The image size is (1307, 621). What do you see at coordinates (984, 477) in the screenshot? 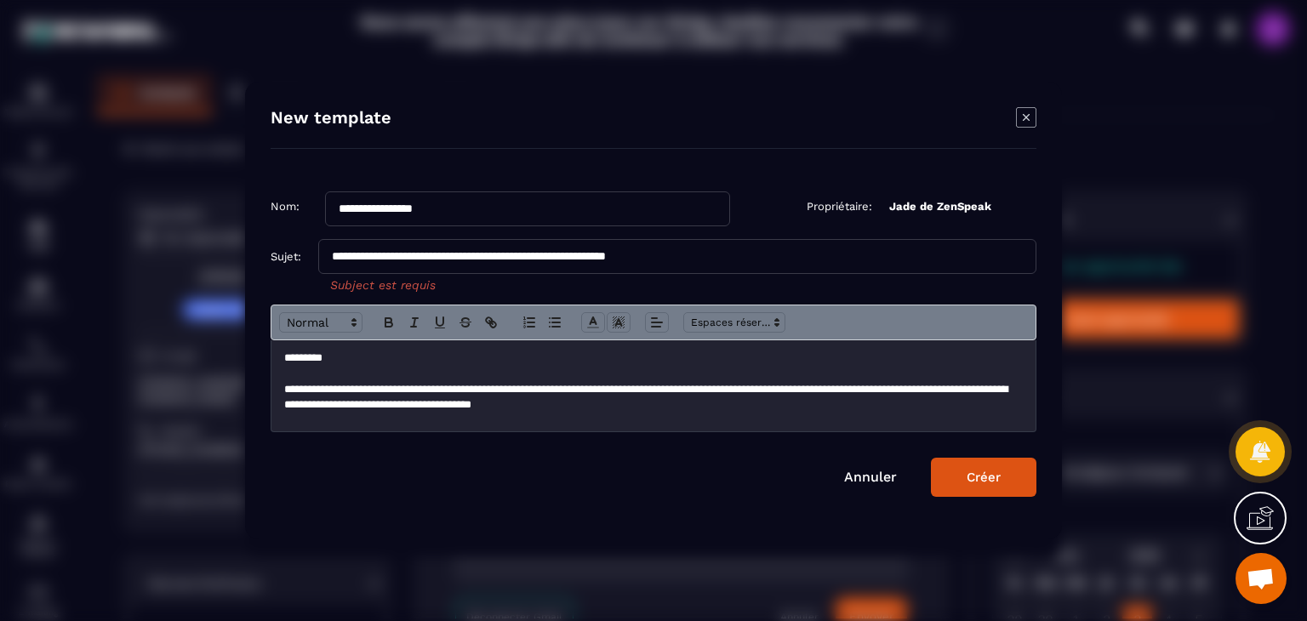
I see `button: Créer` at bounding box center [984, 477].